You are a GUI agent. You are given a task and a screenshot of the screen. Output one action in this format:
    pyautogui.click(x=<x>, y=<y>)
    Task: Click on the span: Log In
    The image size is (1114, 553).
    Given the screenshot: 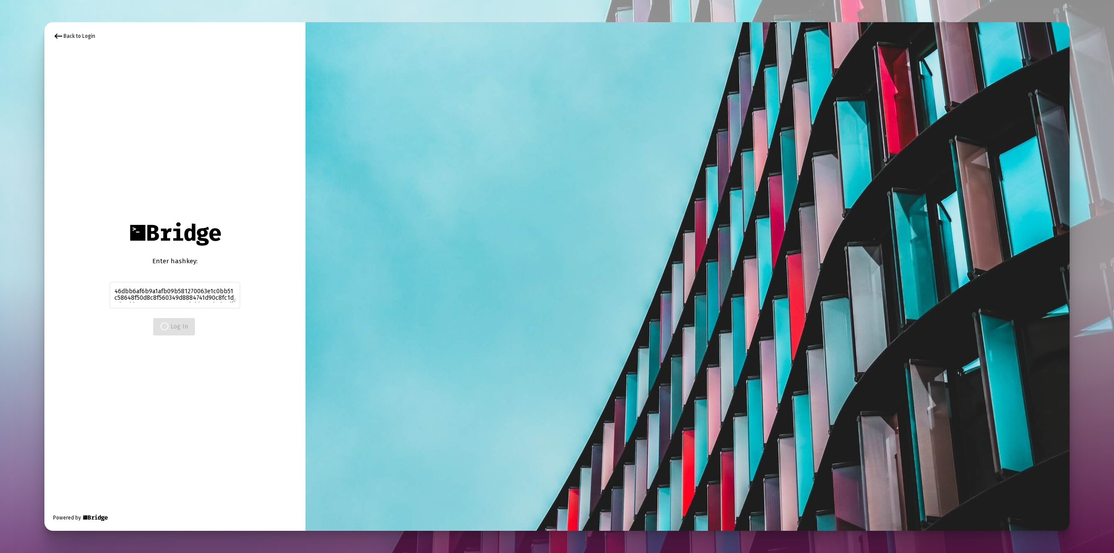 What is the action you would take?
    pyautogui.click(x=174, y=326)
    